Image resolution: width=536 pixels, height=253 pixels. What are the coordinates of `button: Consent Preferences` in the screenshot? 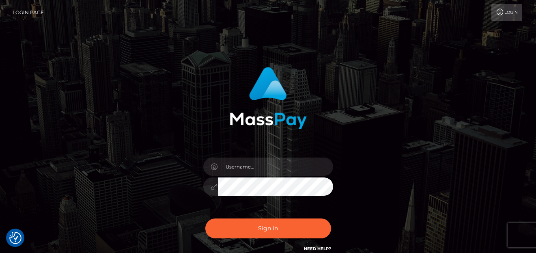 It's located at (15, 238).